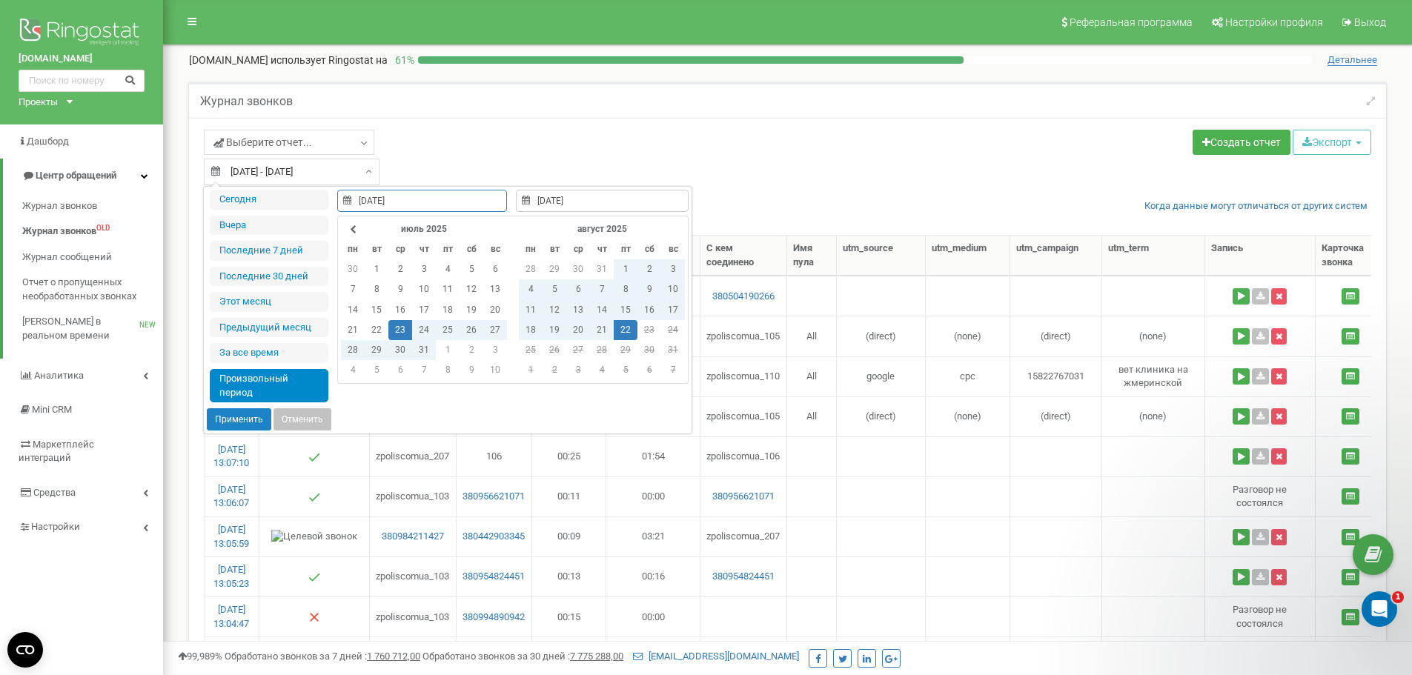  I want to click on li: Вчера, so click(269, 225).